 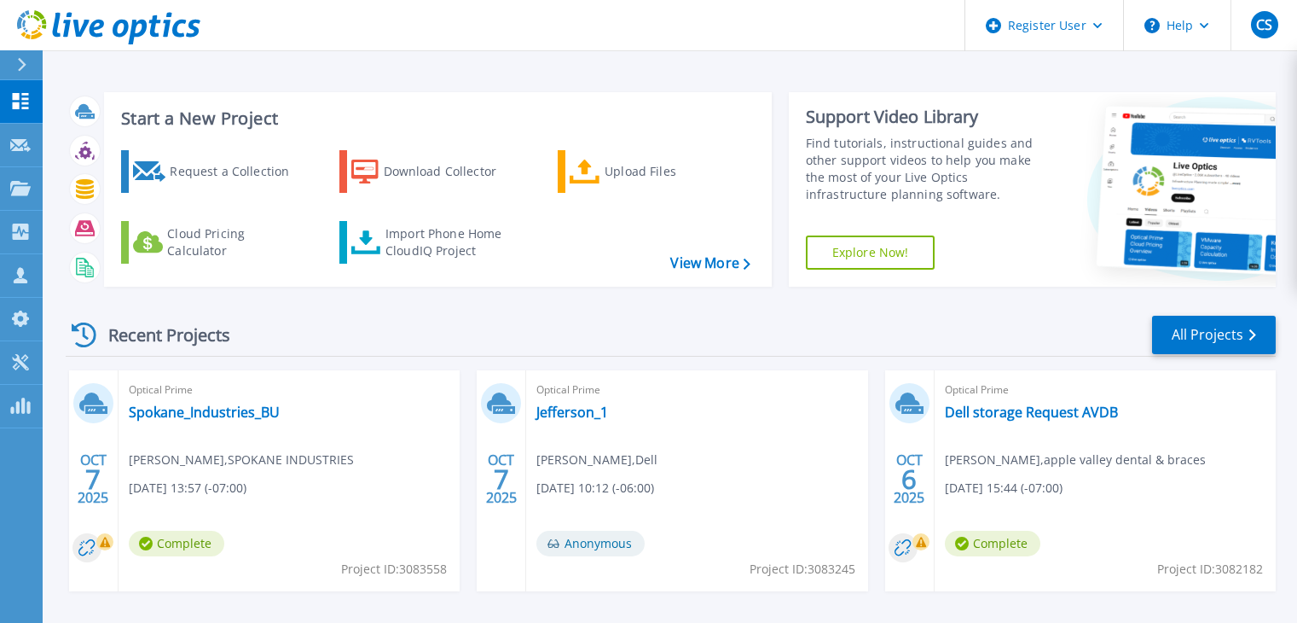 I want to click on div: Request a Collection, so click(x=238, y=171).